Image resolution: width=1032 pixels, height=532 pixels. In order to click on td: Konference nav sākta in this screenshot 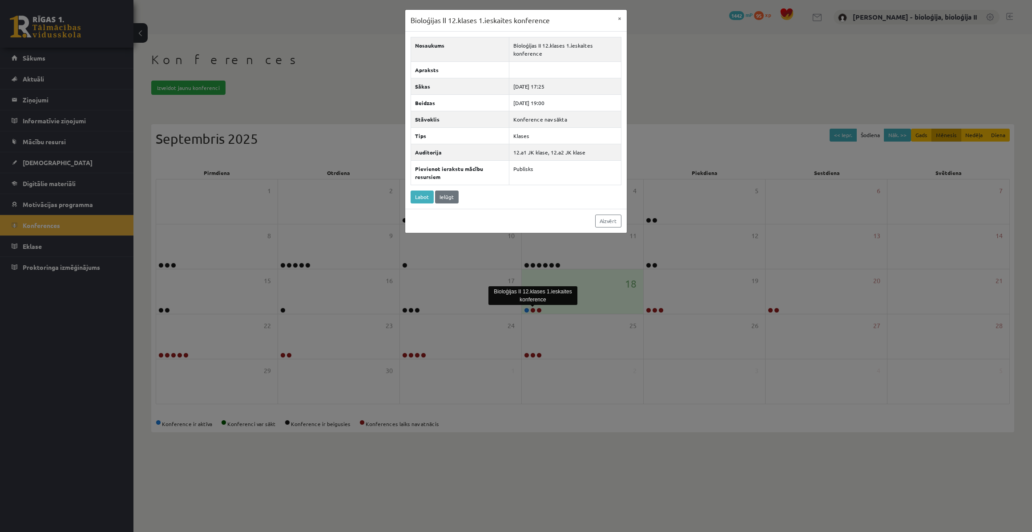, I will do `click(565, 119)`.